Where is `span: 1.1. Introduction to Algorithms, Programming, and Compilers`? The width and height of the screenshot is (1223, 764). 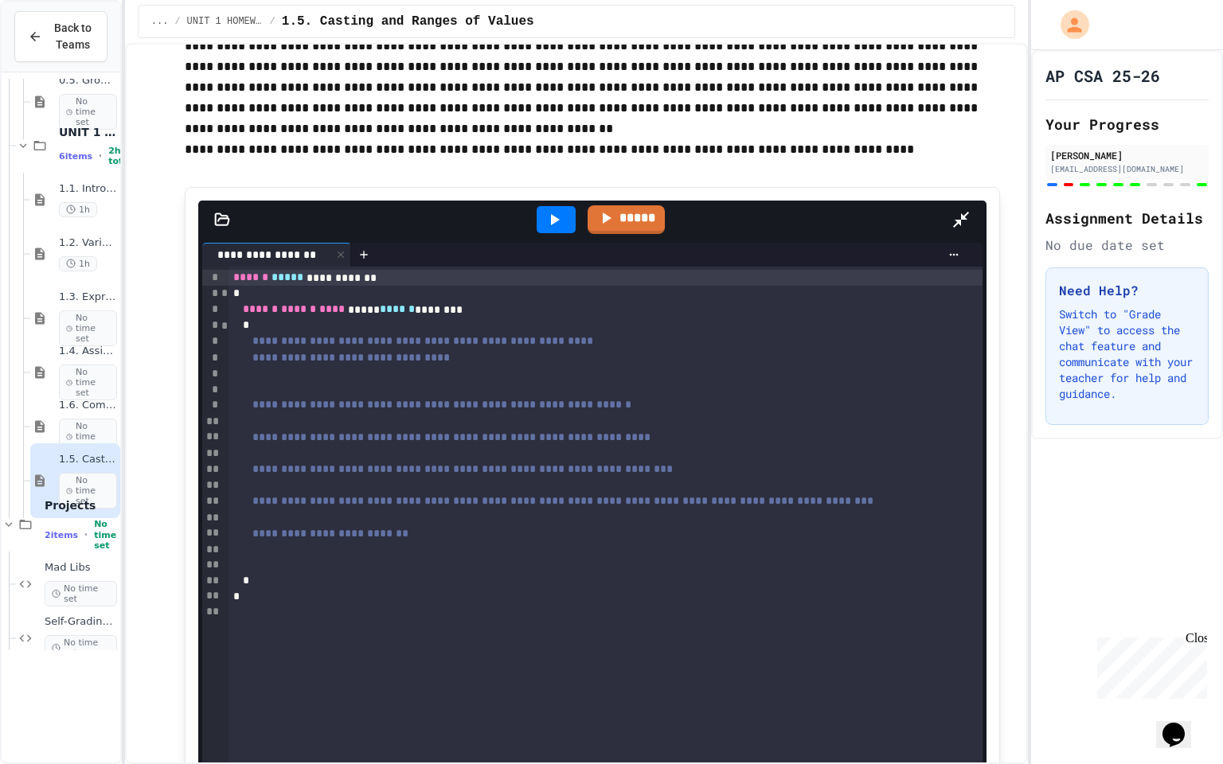 span: 1.1. Introduction to Algorithms, Programming, and Compilers is located at coordinates (88, 189).